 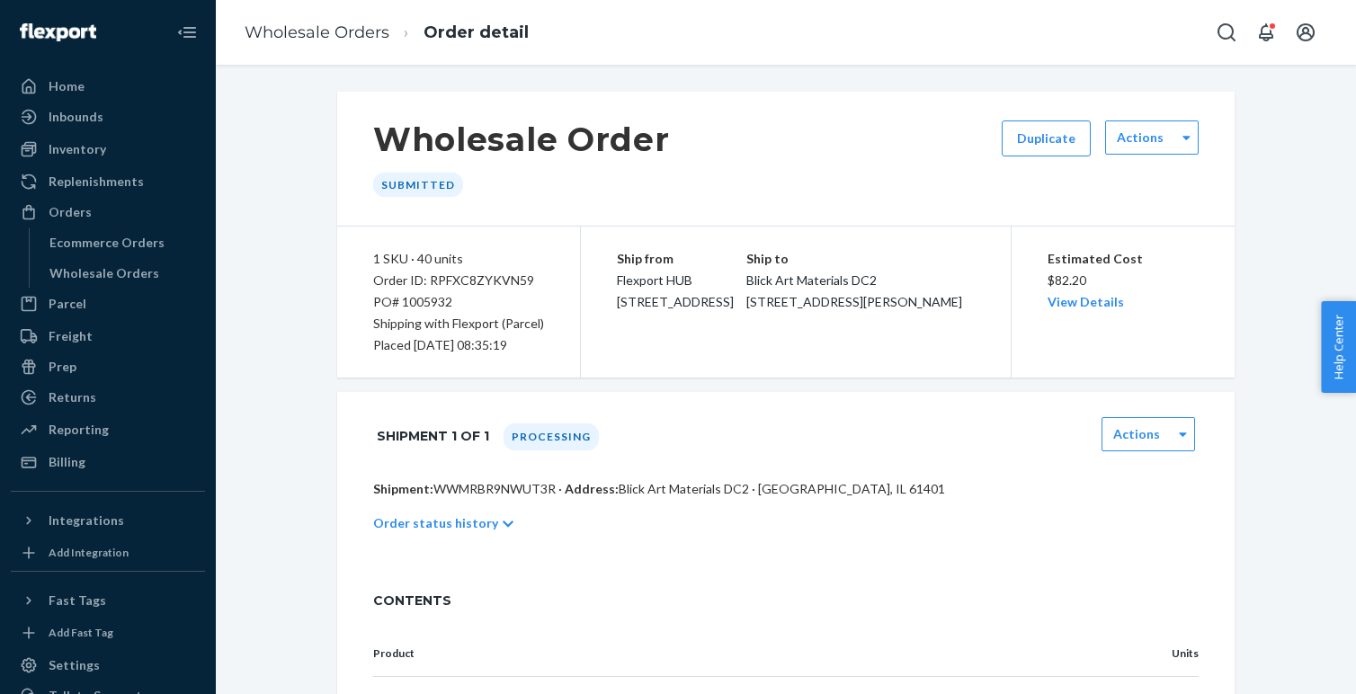 What do you see at coordinates (67, 462) in the screenshot?
I see `div: Billing` at bounding box center [67, 462].